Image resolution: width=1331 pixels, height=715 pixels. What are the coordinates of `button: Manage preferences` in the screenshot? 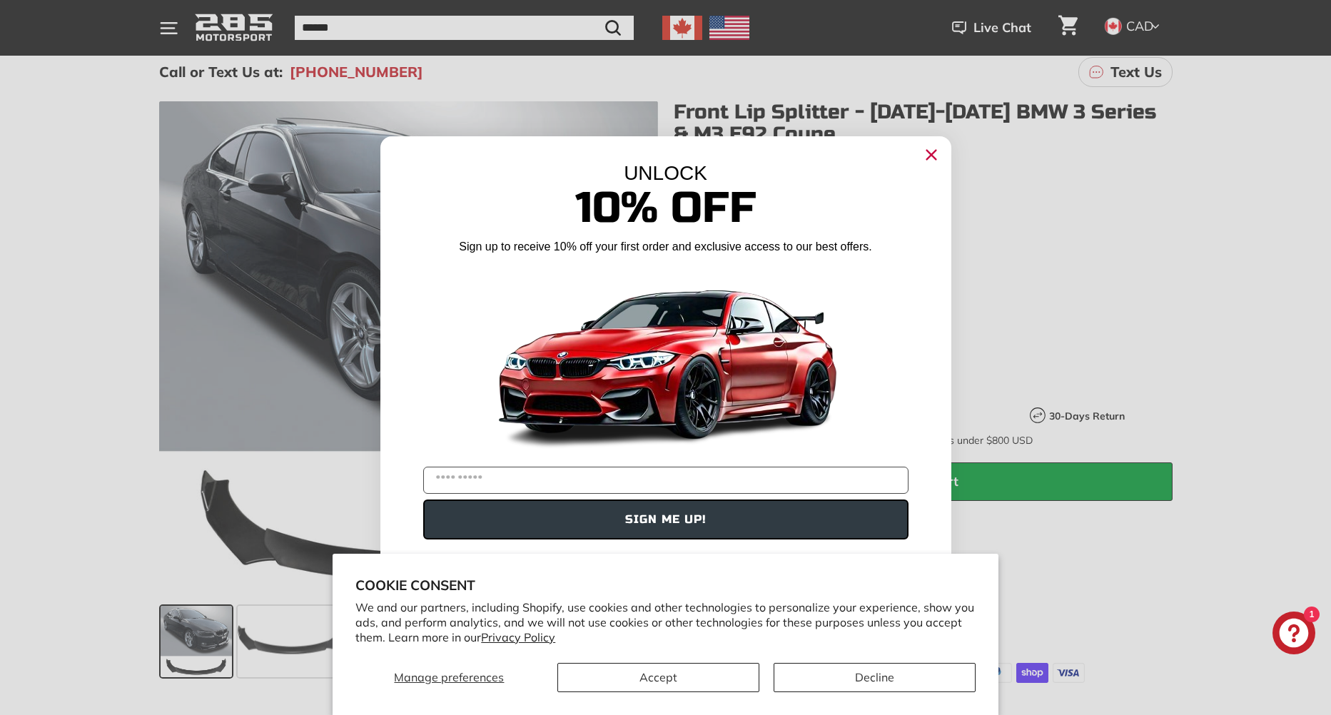 It's located at (449, 677).